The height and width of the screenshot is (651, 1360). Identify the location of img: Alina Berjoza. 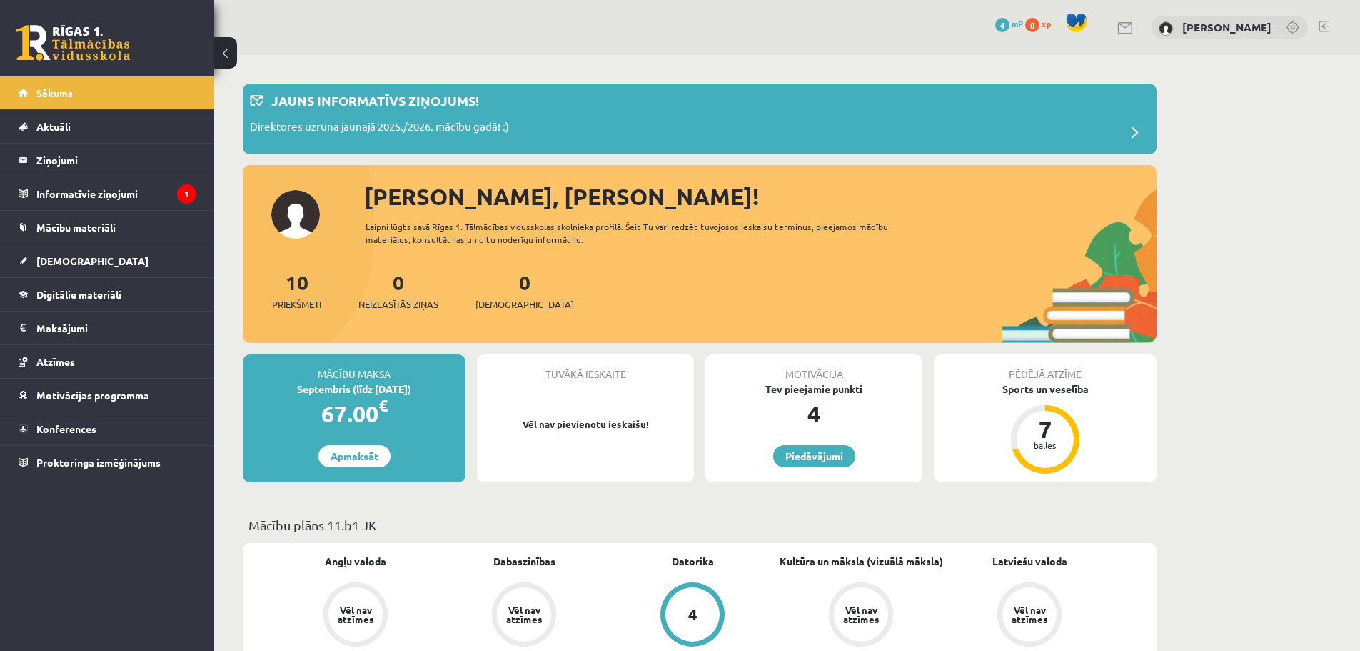
(1166, 29).